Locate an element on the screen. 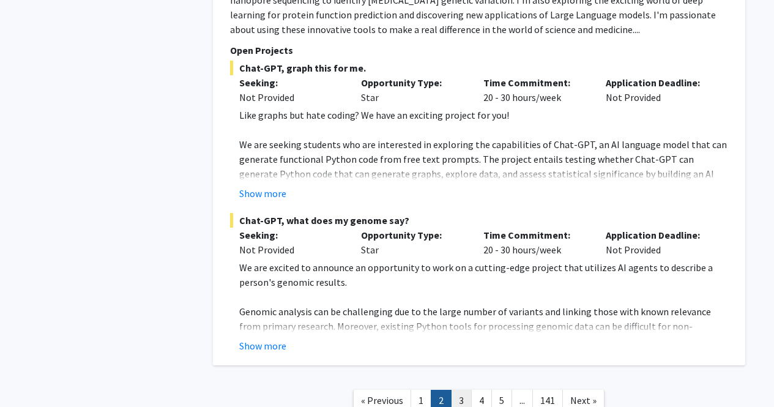 The image size is (774, 407). span: Chat-GPT, what does my genome say? is located at coordinates (479, 220).